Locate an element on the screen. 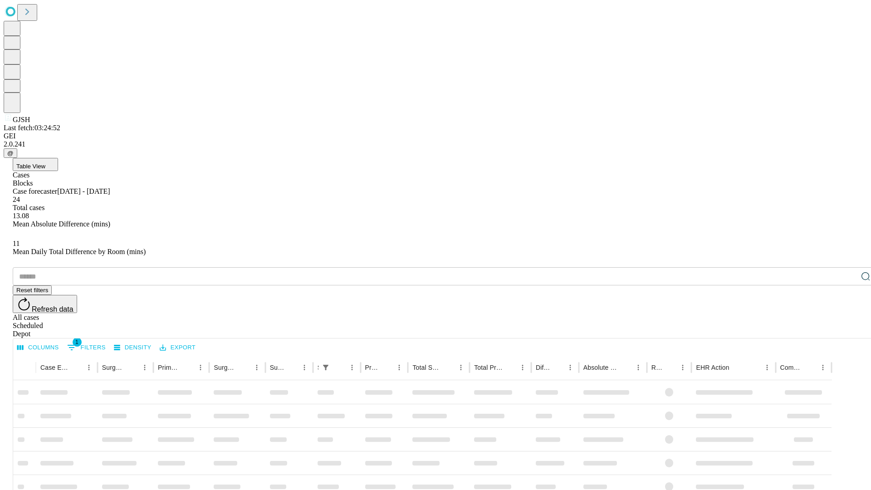 The width and height of the screenshot is (871, 490). button: Refresh data is located at coordinates (45, 304).